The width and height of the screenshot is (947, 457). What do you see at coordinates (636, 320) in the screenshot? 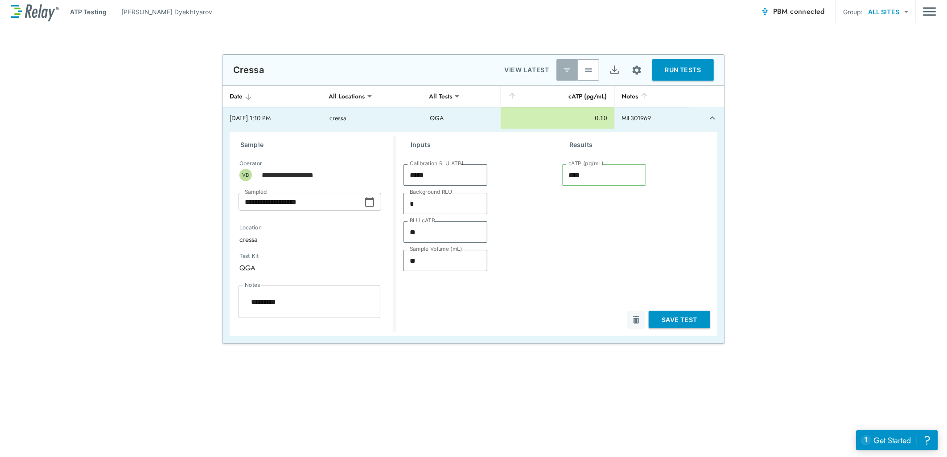
I see `button: Delete` at bounding box center [636, 320].